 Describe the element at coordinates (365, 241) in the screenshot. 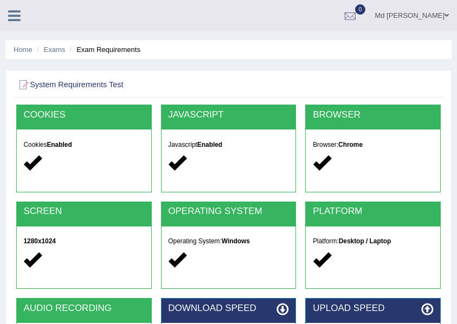

I see `strong: Desktop / Laptop` at that location.